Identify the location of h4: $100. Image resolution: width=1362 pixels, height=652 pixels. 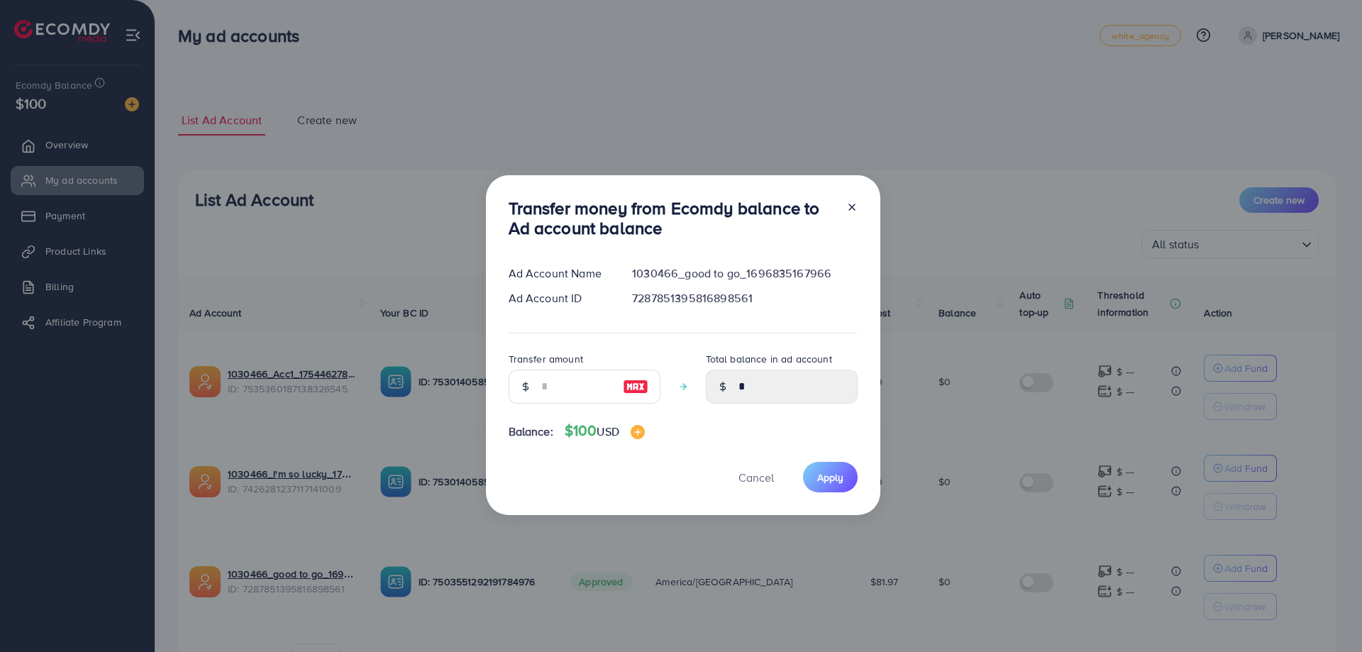
(604, 431).